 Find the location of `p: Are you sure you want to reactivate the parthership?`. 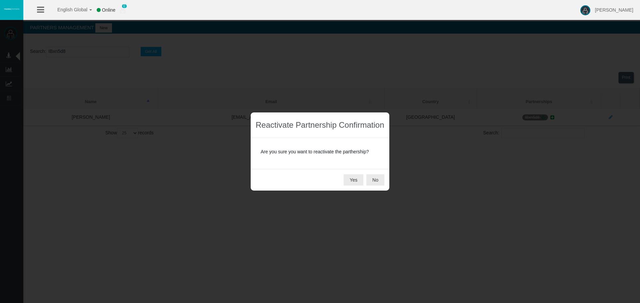

p: Are you sure you want to reactivate the parthership? is located at coordinates (320, 152).